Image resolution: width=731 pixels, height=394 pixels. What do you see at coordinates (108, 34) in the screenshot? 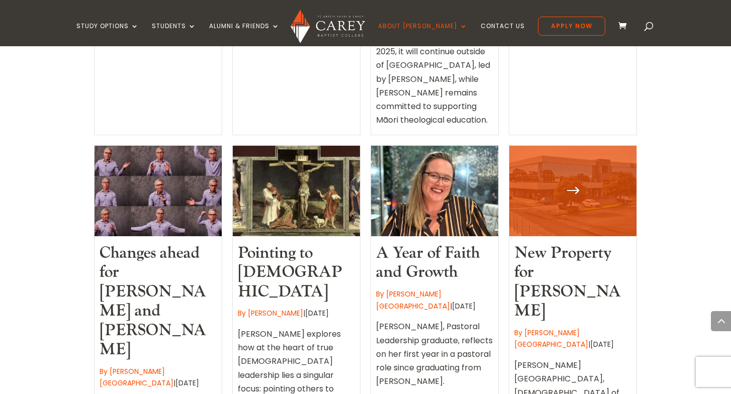
I see `a: Study Options` at bounding box center [108, 34].